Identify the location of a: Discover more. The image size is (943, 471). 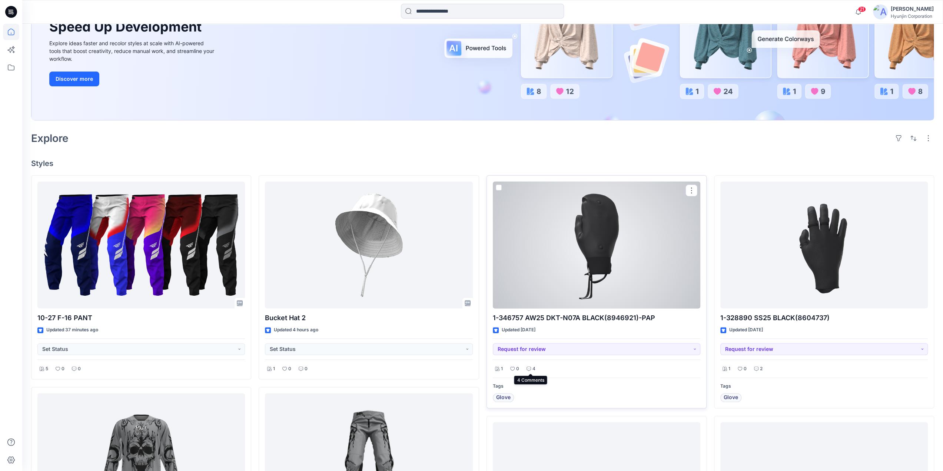
(133, 79).